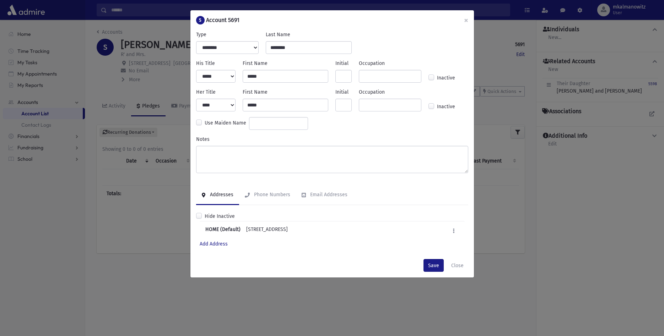  I want to click on h6: Account 5691, so click(223, 20).